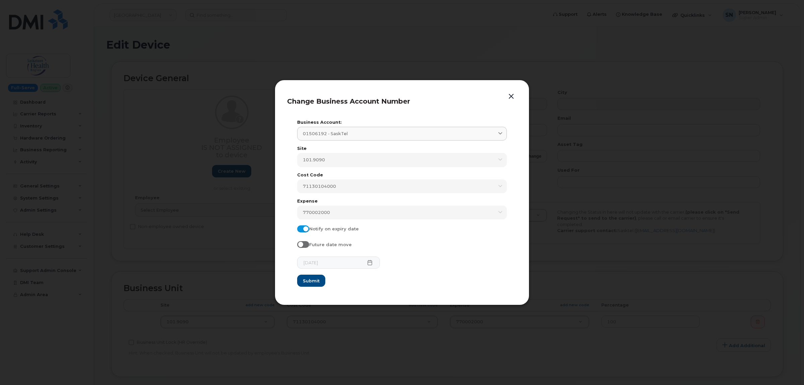 This screenshot has width=804, height=385. I want to click on span: 01506192 - SaskTel, so click(325, 133).